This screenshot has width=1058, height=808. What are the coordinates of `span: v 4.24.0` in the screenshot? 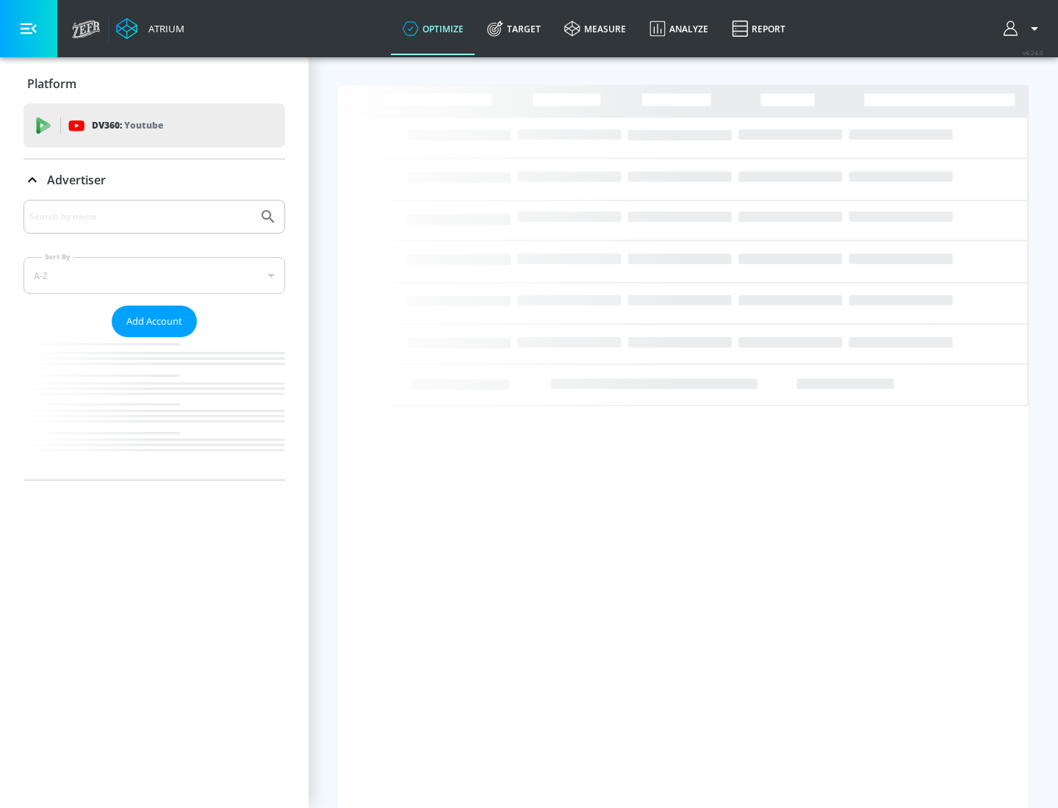 It's located at (1033, 52).